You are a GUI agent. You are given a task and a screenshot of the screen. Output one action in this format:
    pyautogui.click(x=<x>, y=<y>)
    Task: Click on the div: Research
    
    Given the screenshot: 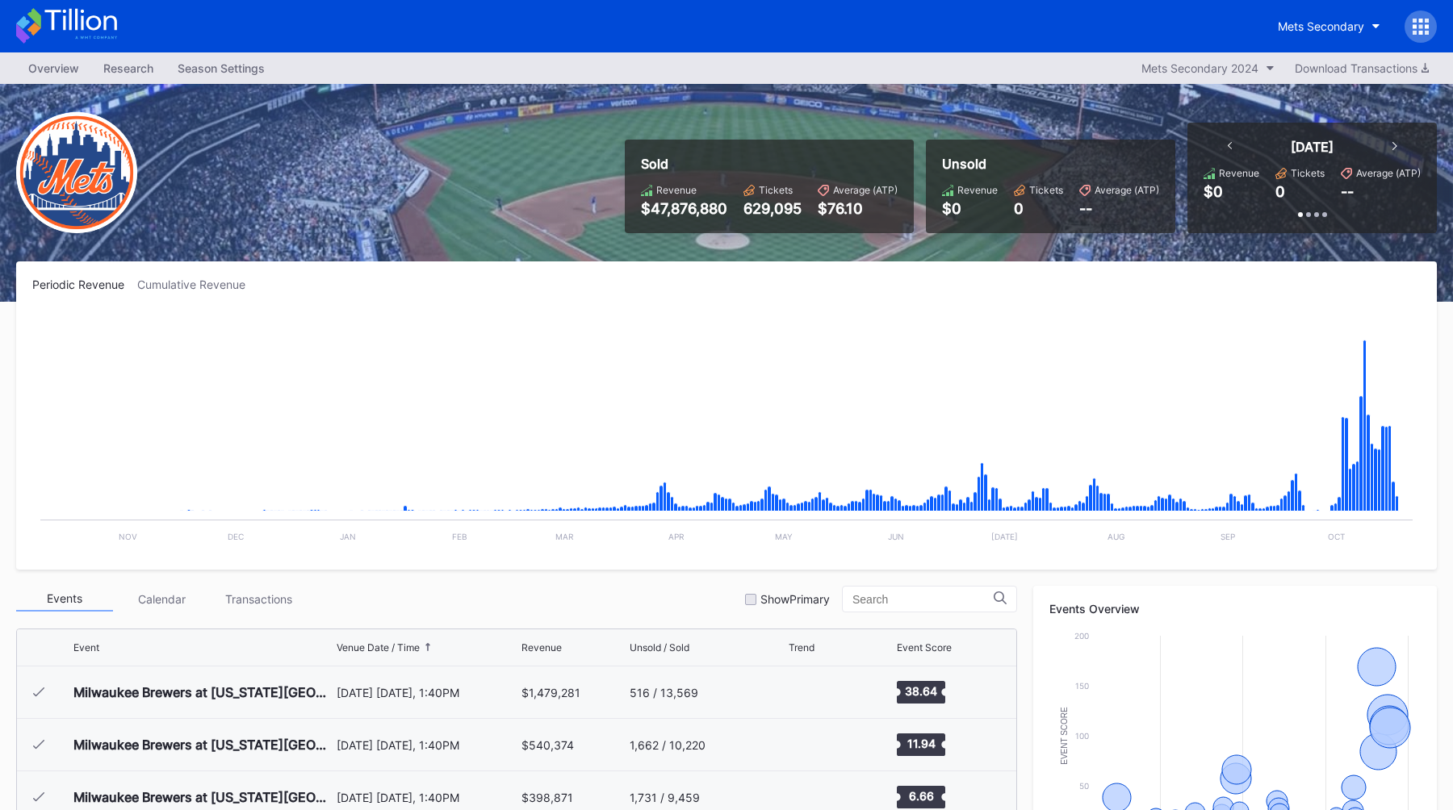 What is the action you would take?
    pyautogui.click(x=128, y=68)
    